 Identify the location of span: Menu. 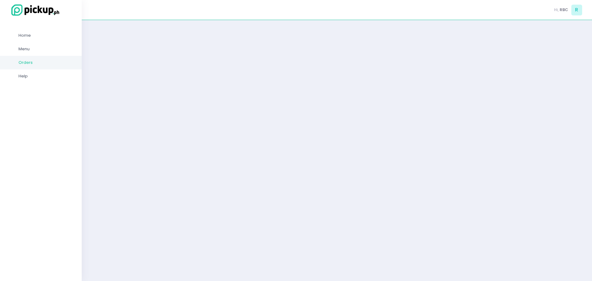
(46, 49).